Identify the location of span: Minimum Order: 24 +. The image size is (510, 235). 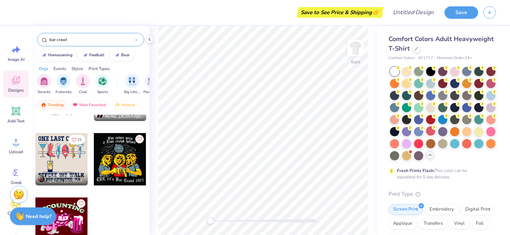
(455, 58).